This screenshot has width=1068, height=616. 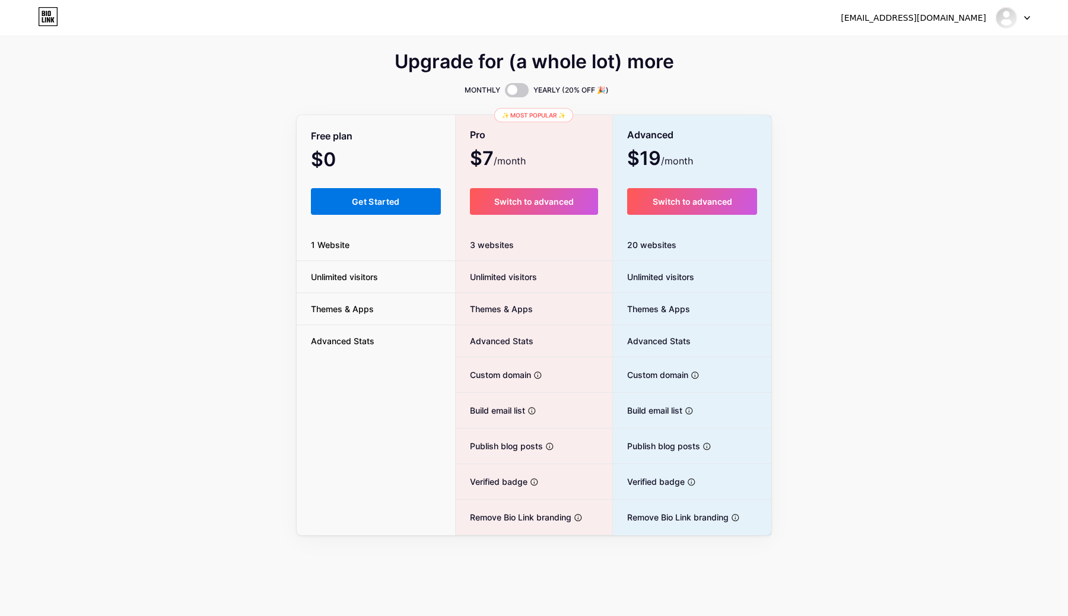 What do you see at coordinates (376, 201) in the screenshot?
I see `span: Get Started` at bounding box center [376, 201].